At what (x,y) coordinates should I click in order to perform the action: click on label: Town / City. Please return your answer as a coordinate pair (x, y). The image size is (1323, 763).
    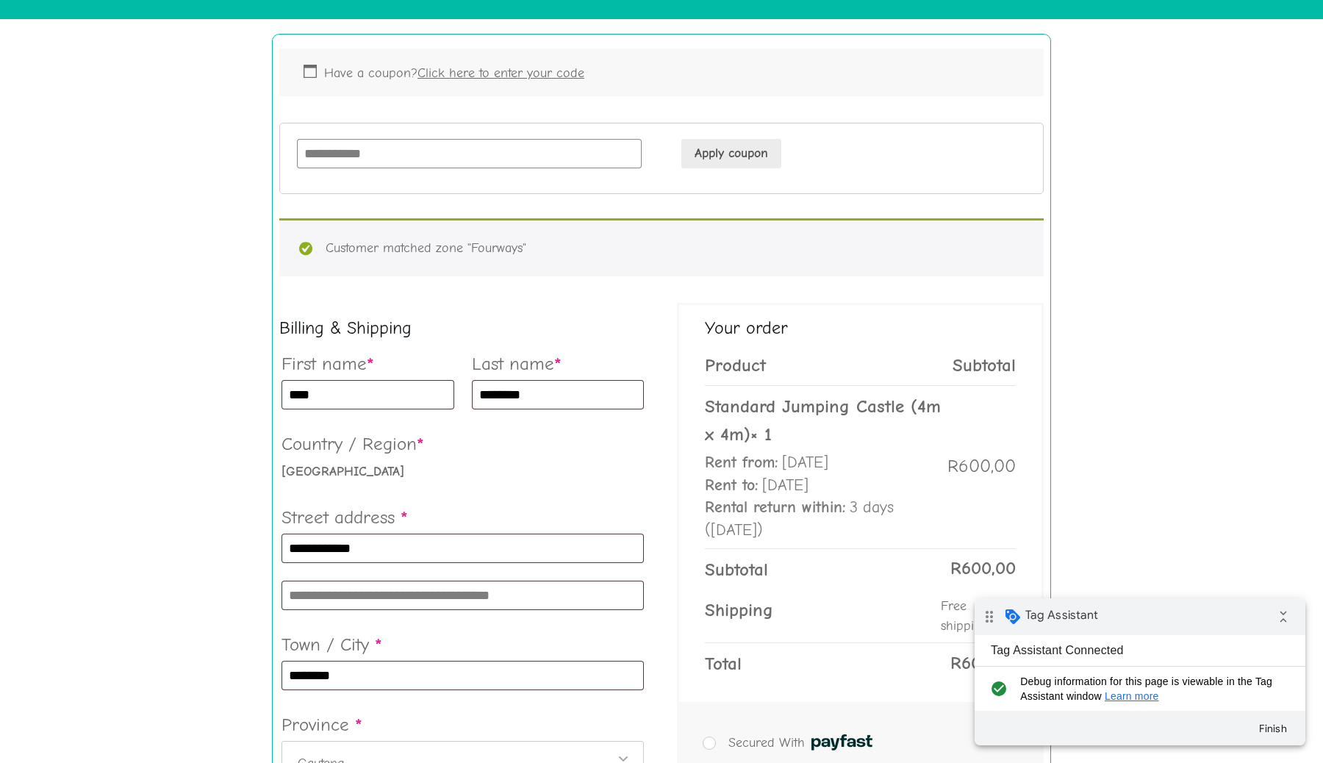
    Looking at the image, I should click on (462, 644).